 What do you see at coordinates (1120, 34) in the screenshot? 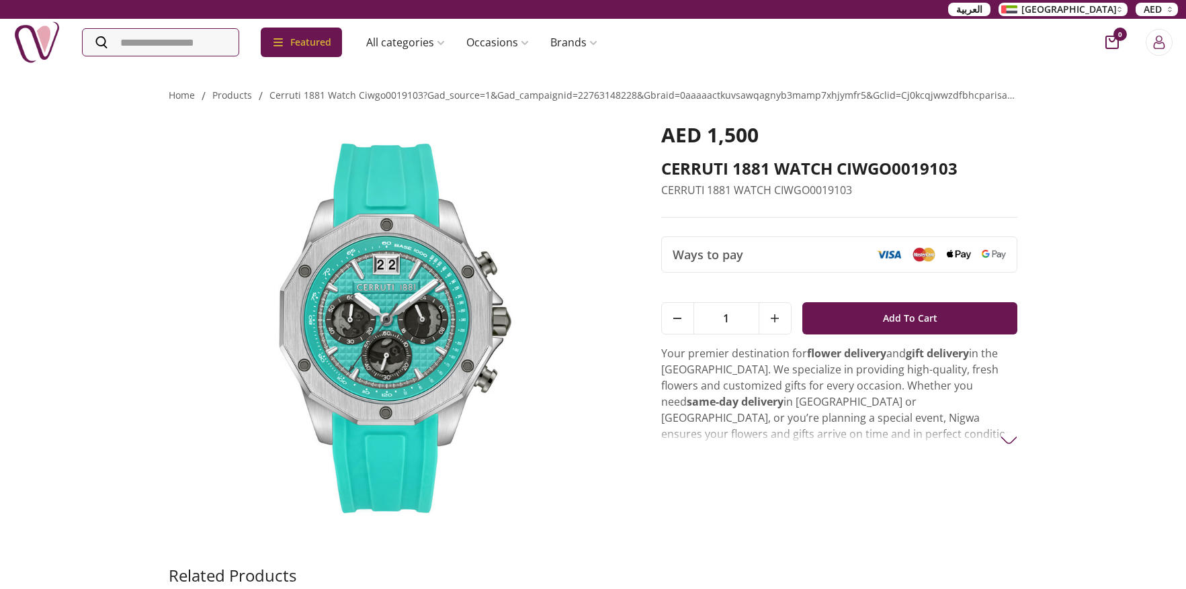
I see `span: 0` at bounding box center [1120, 34].